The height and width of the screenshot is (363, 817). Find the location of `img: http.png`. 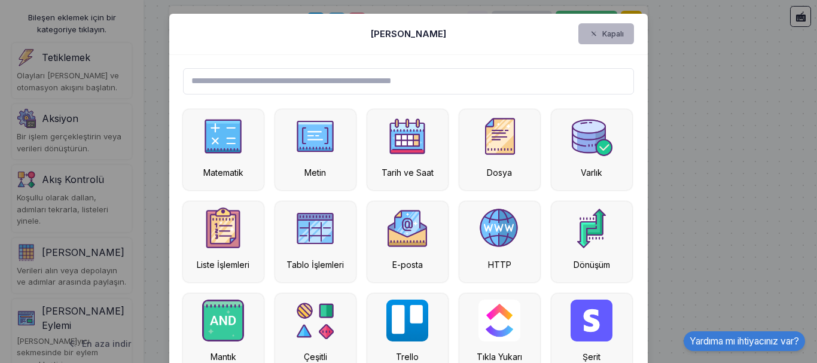

img: http.png is located at coordinates (500, 229).